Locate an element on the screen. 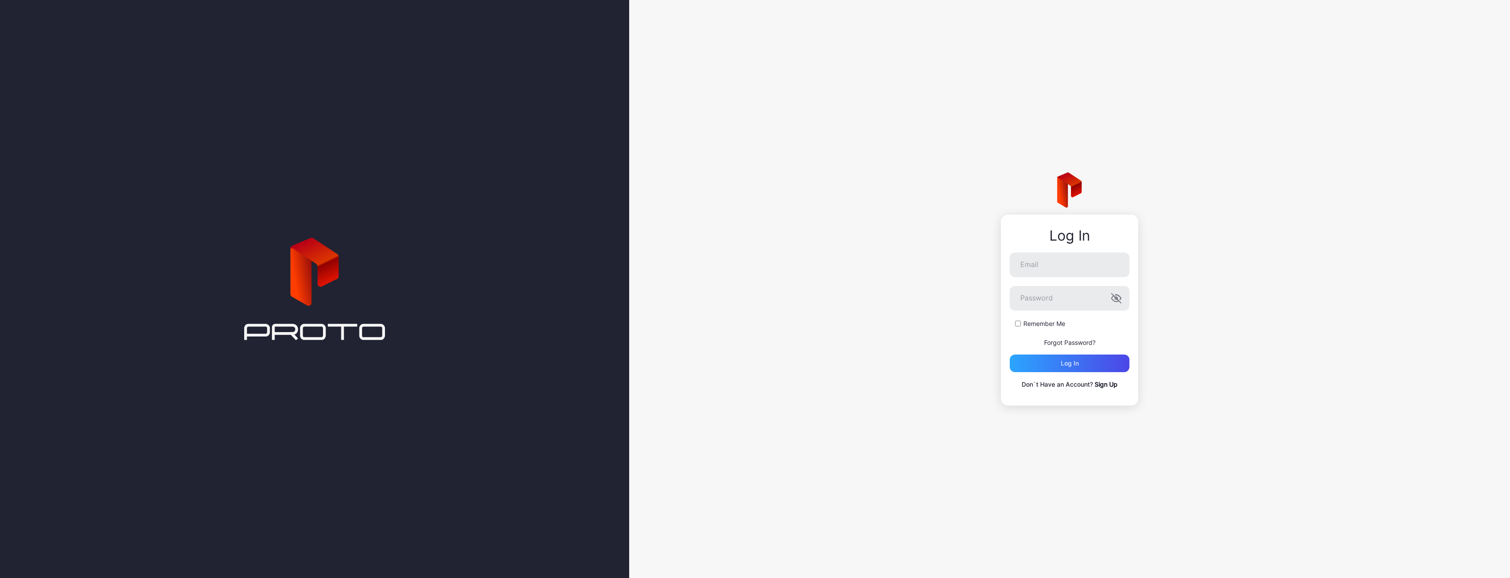  button: Log in is located at coordinates (1070, 363).